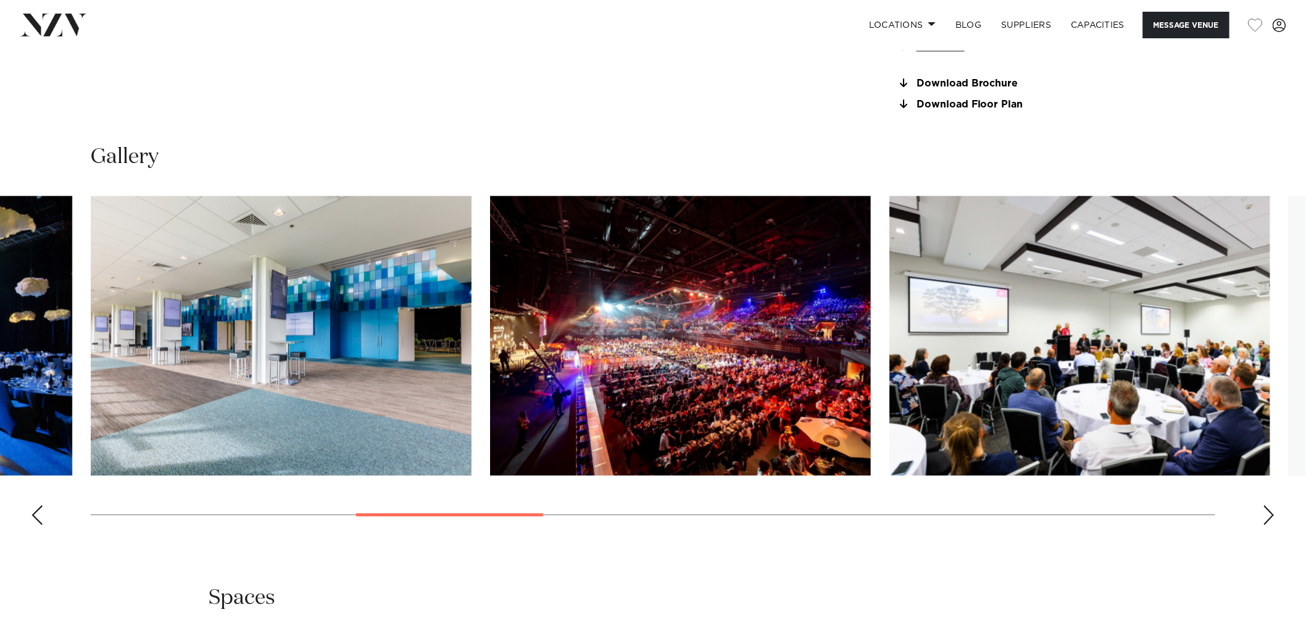 The height and width of the screenshot is (625, 1306). What do you see at coordinates (281, 335) in the screenshot?
I see `swiper-slide: 5 / 17` at bounding box center [281, 335].